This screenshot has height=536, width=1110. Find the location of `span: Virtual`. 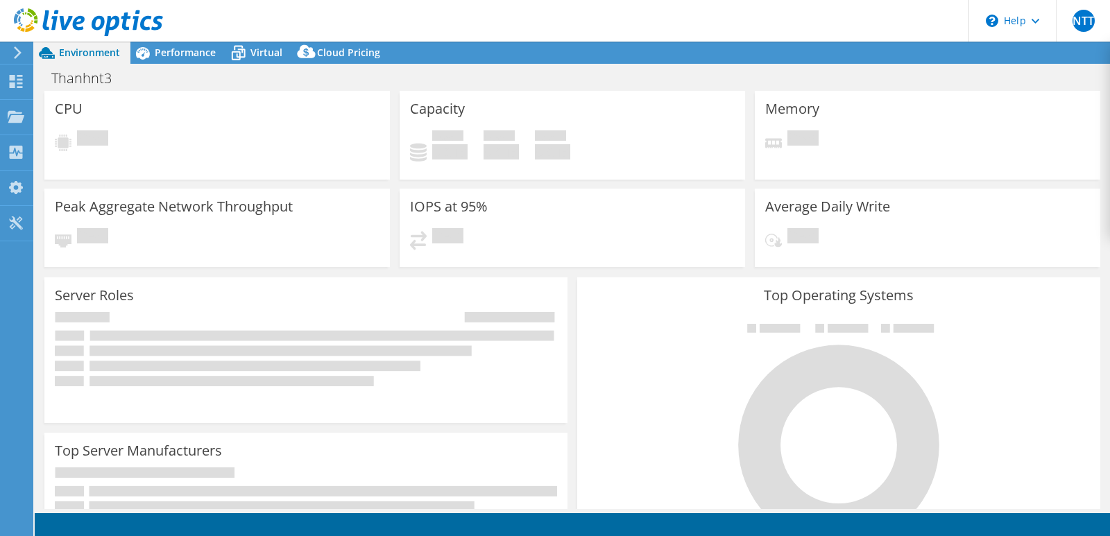

span: Virtual is located at coordinates (266, 52).